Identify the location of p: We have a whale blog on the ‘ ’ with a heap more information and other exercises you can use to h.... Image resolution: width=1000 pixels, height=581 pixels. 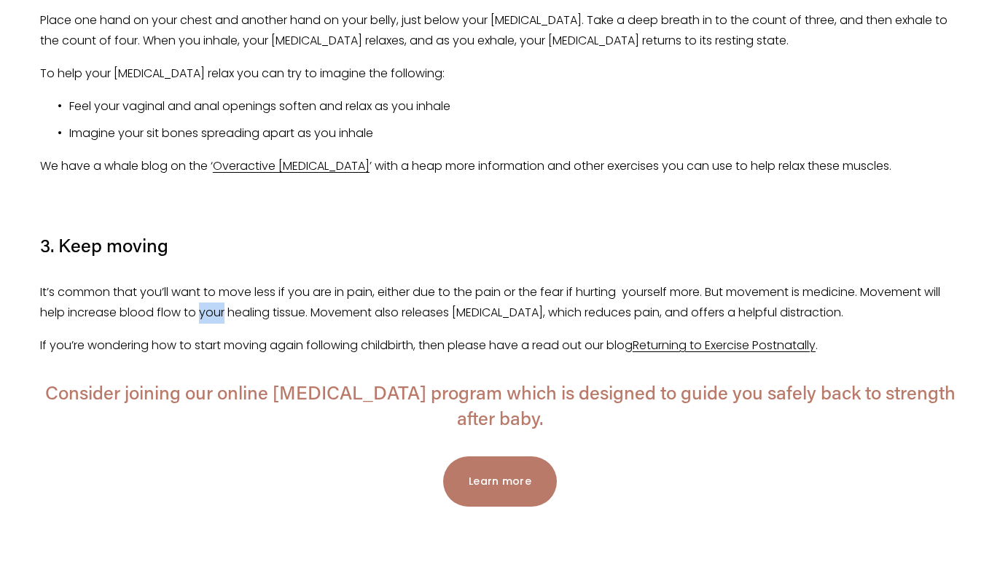
(500, 166).